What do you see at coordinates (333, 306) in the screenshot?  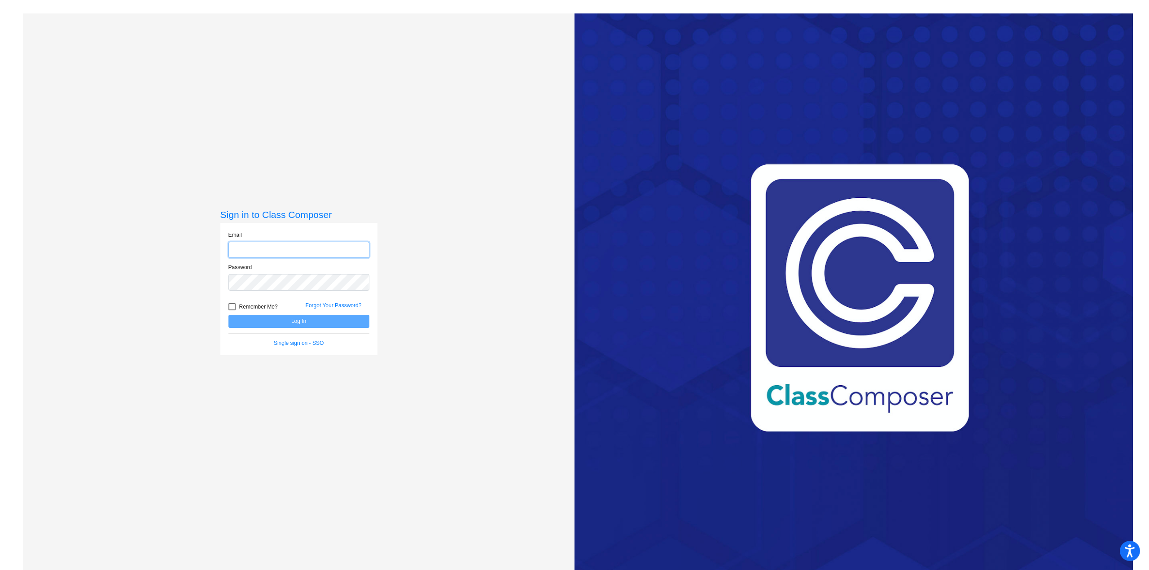 I see `a: Forgot Your Password?` at bounding box center [333, 306].